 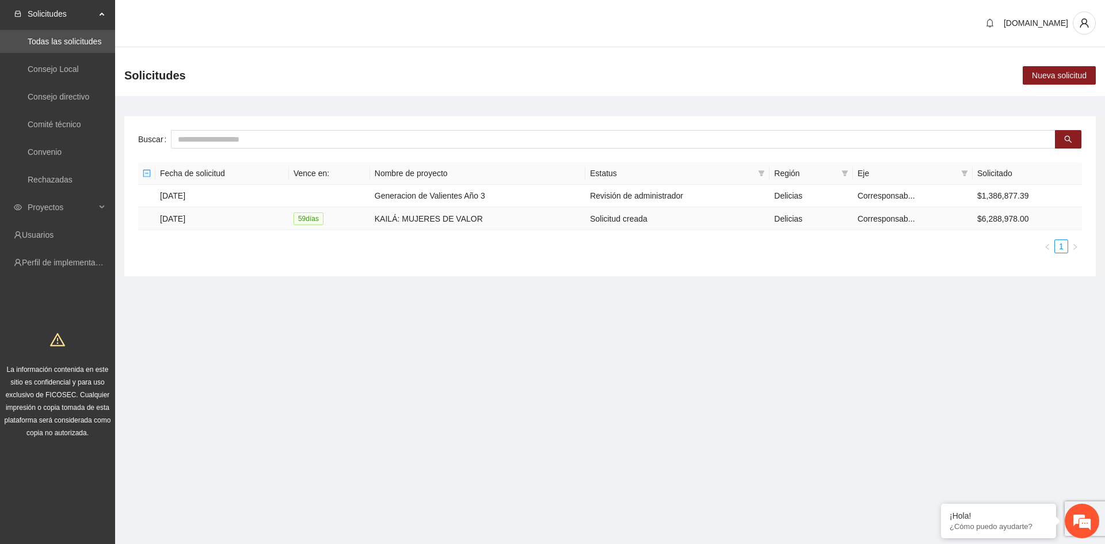 I want to click on a: Consejo directivo, so click(x=58, y=97).